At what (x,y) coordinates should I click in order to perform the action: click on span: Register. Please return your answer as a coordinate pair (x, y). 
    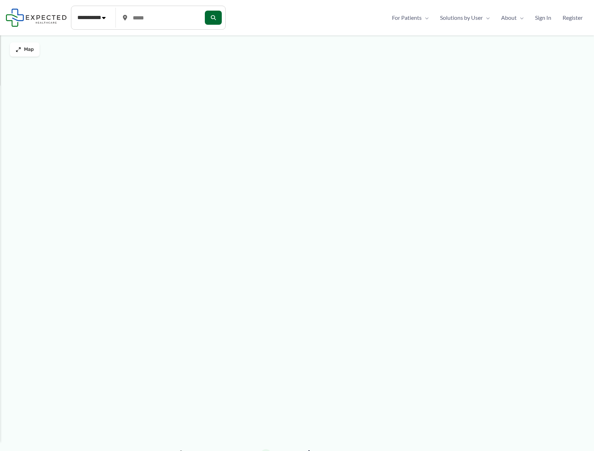
    Looking at the image, I should click on (573, 18).